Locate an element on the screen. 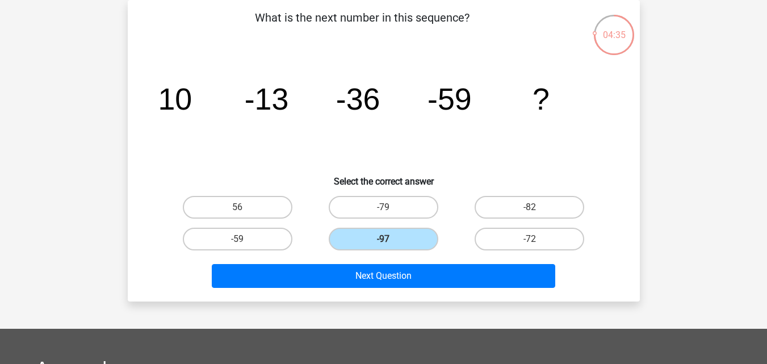 This screenshot has height=364, width=767. label: -79 is located at coordinates (383, 207).